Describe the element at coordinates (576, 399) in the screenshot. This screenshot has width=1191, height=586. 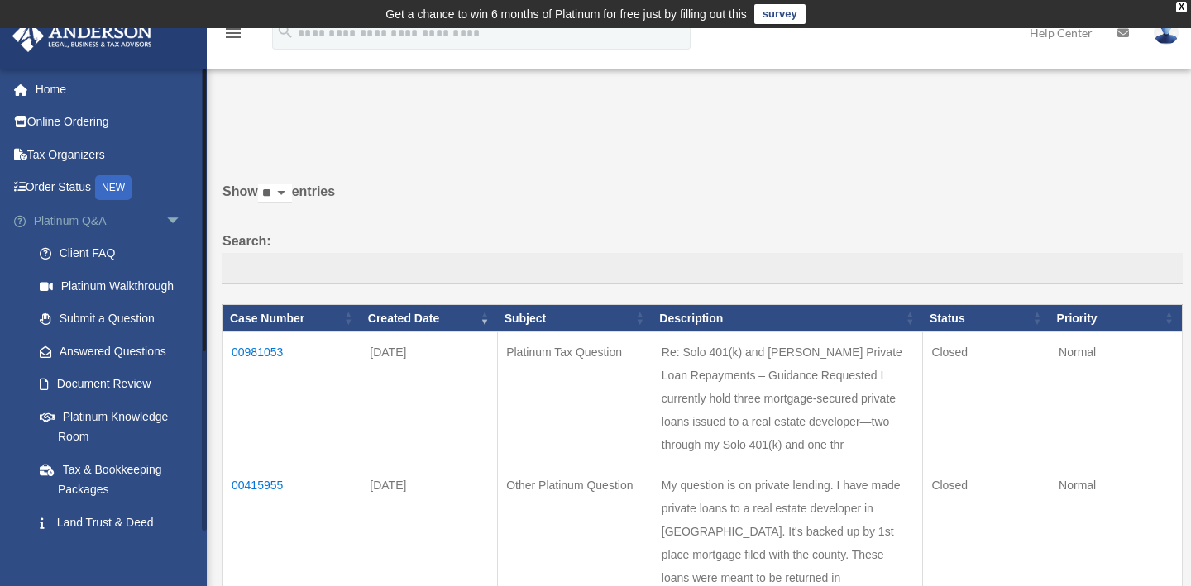
I see `td: Platinum Tax Question` at that location.